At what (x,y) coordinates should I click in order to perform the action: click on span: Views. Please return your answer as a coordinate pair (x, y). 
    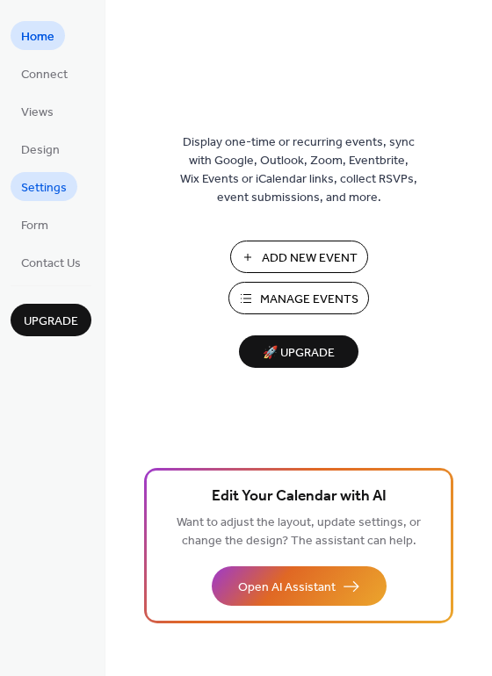
    Looking at the image, I should click on (37, 112).